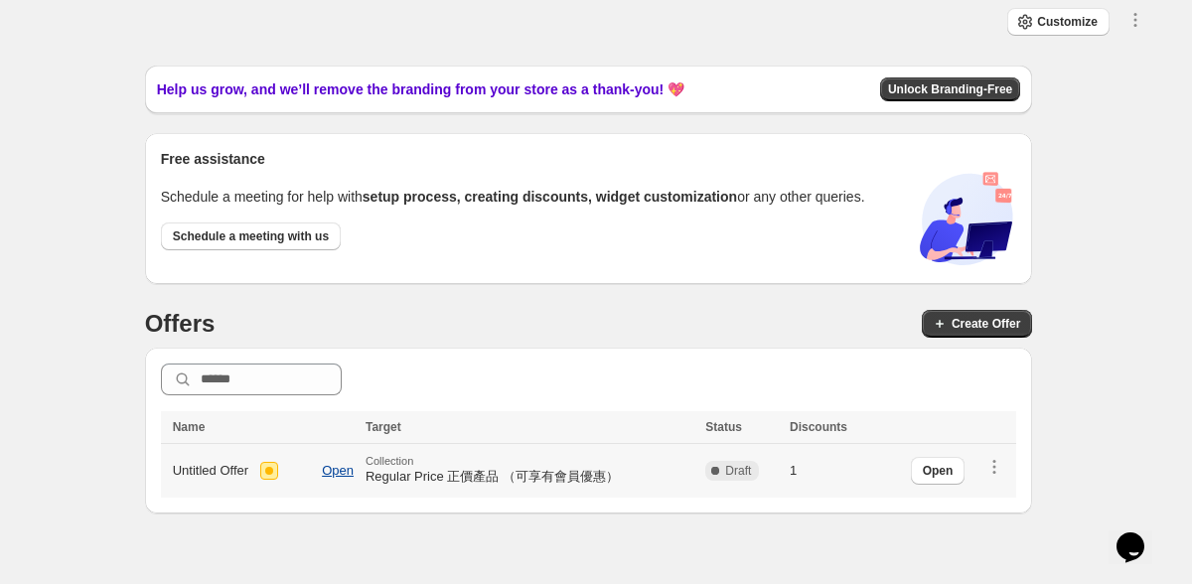 The width and height of the screenshot is (1192, 584). I want to click on a: Schedule a meeting with us, so click(250, 236).